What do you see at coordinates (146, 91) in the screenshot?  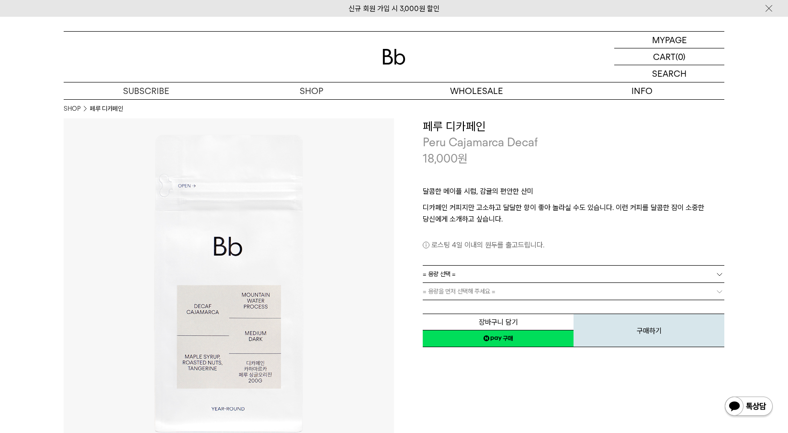 I see `p: SUBSCRIBE` at bounding box center [146, 91].